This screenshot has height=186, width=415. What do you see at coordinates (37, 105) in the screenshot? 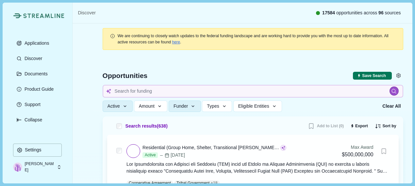
I see `button: Support` at bounding box center [37, 105].